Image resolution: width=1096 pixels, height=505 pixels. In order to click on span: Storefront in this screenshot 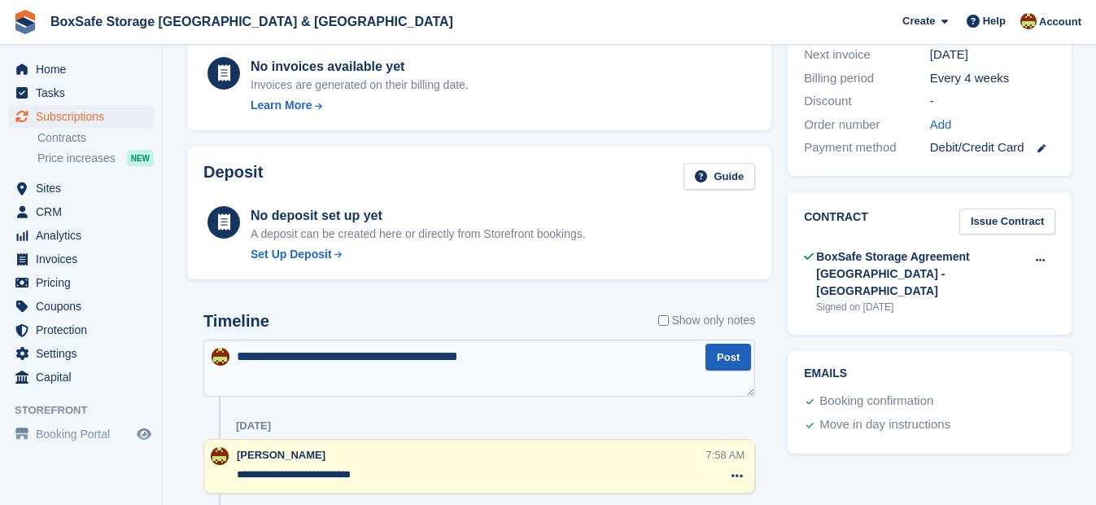, I will do `click(88, 410)`.